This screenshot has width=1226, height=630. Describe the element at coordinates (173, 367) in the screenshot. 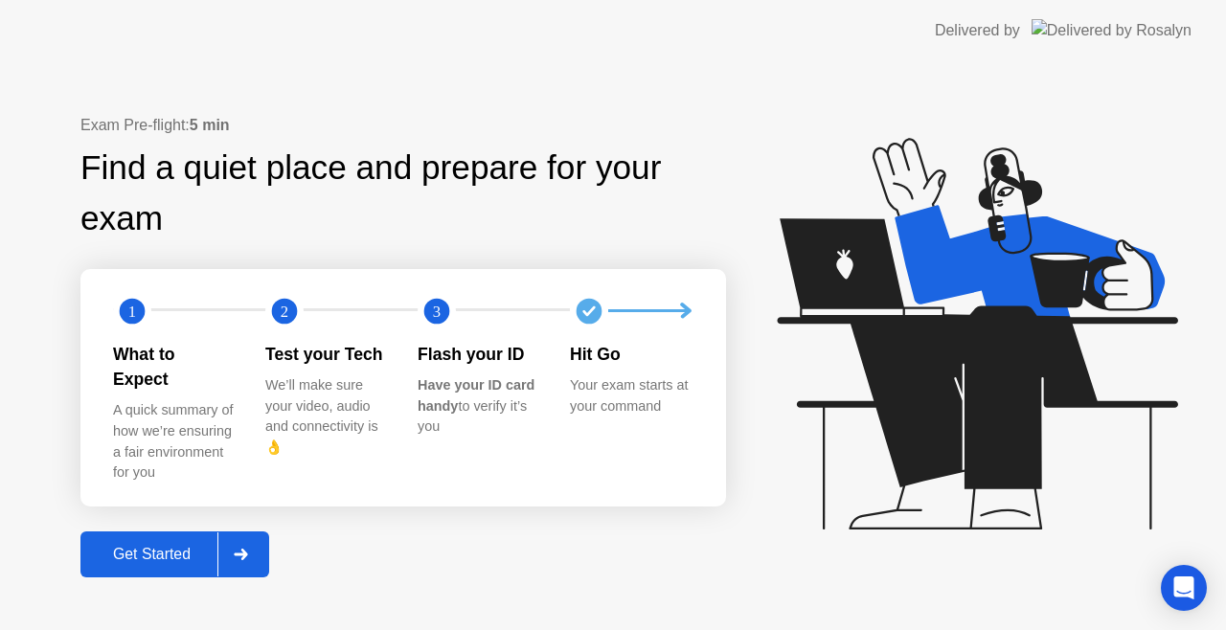

I see `div: What to Expect` at that location.